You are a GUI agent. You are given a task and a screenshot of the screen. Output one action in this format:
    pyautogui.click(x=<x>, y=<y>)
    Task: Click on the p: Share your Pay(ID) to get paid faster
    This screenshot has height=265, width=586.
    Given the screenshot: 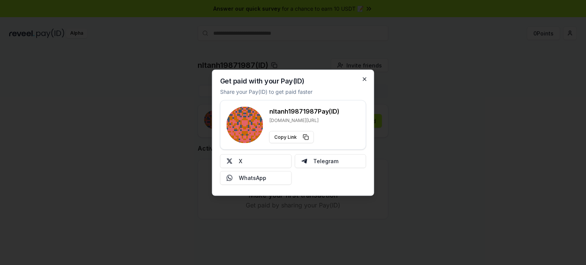 What is the action you would take?
    pyautogui.click(x=266, y=91)
    